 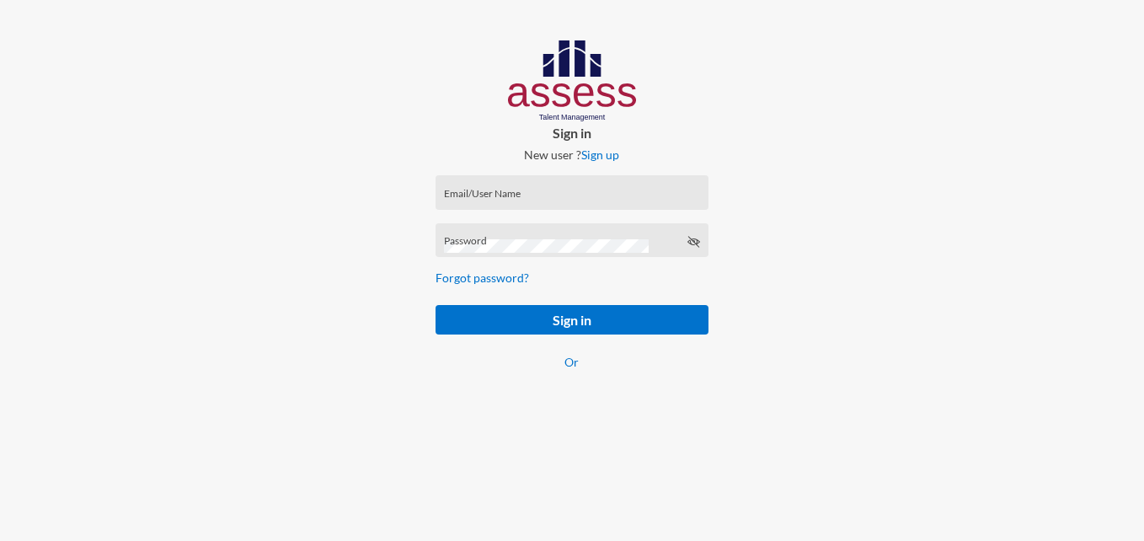 I want to click on p: New user ?, so click(x=572, y=154).